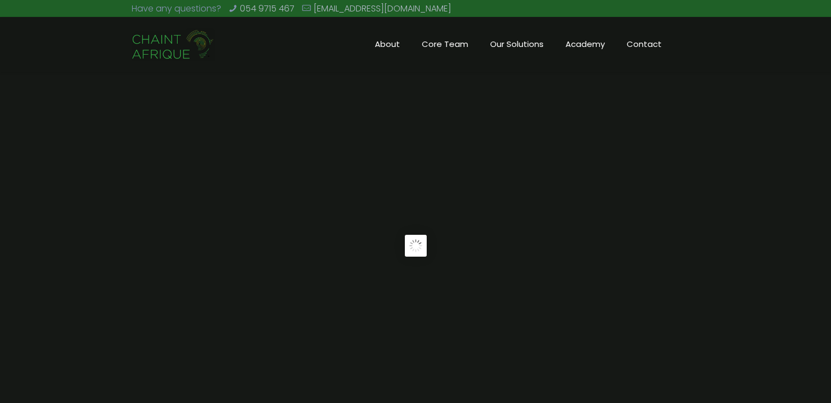  What do you see at coordinates (517, 44) in the screenshot?
I see `span: Our Solutions` at bounding box center [517, 44].